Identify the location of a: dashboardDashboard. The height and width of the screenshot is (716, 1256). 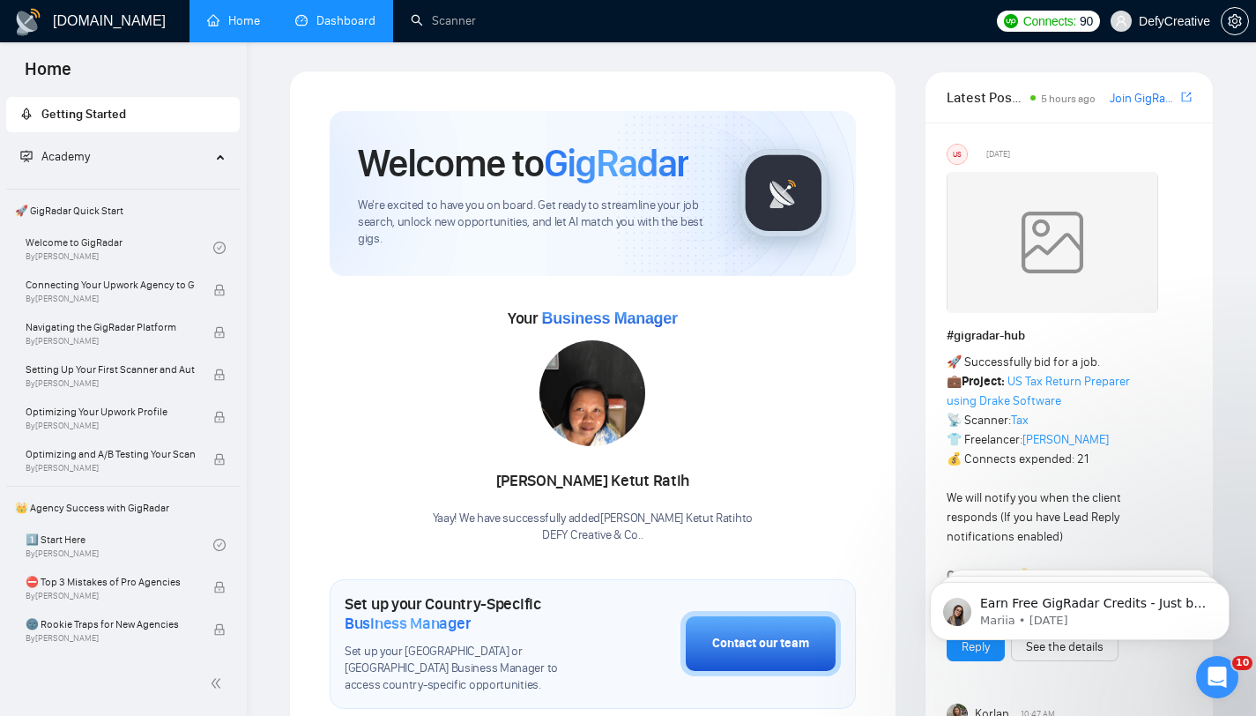
(335, 20).